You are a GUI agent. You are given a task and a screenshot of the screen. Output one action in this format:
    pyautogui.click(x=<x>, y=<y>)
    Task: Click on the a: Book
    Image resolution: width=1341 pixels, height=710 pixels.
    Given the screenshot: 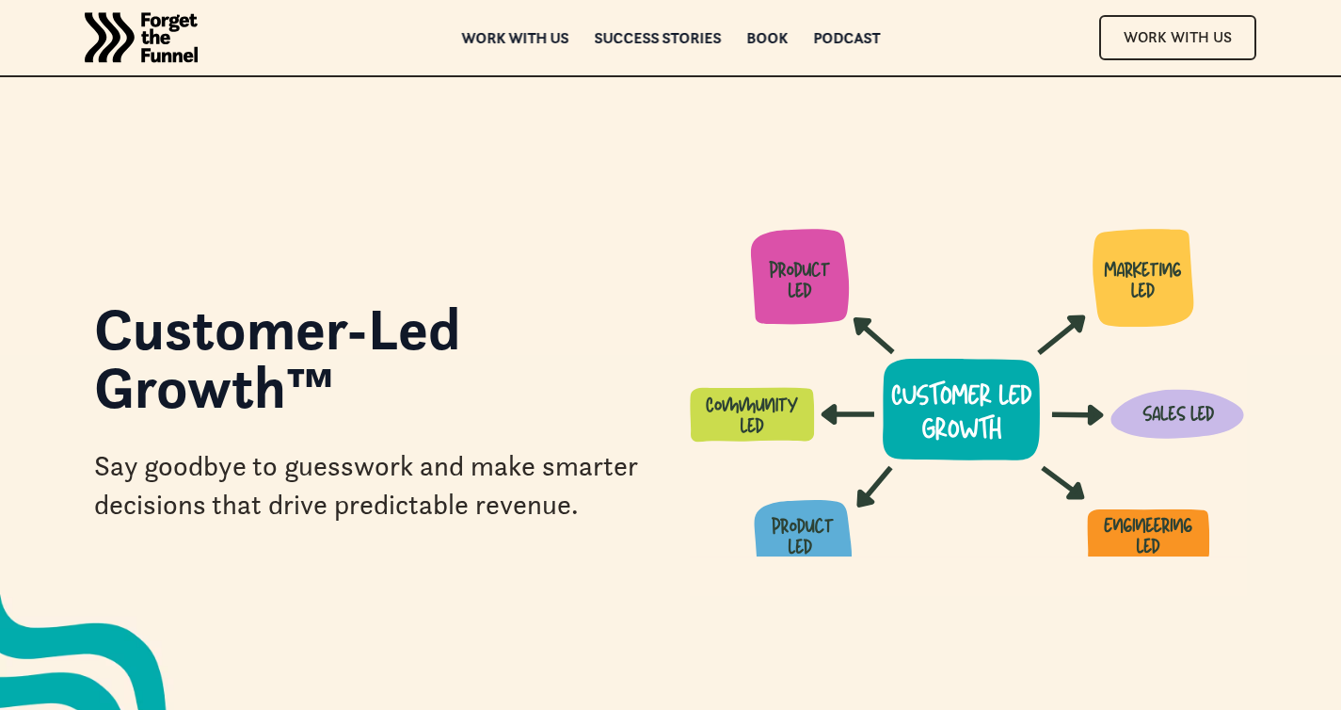 What is the action you would take?
    pyautogui.click(x=767, y=38)
    